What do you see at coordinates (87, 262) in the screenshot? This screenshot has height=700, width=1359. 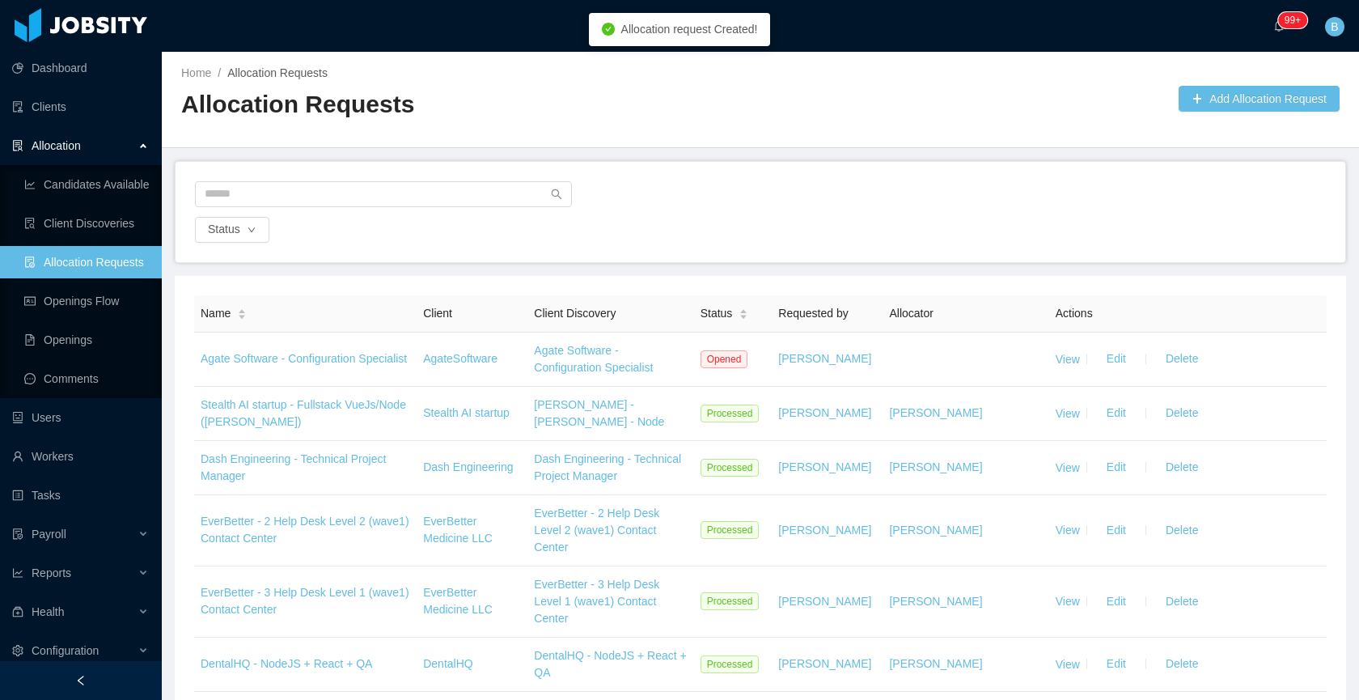 I see `a: icon: file-doneAllocation Requests` at bounding box center [87, 262].